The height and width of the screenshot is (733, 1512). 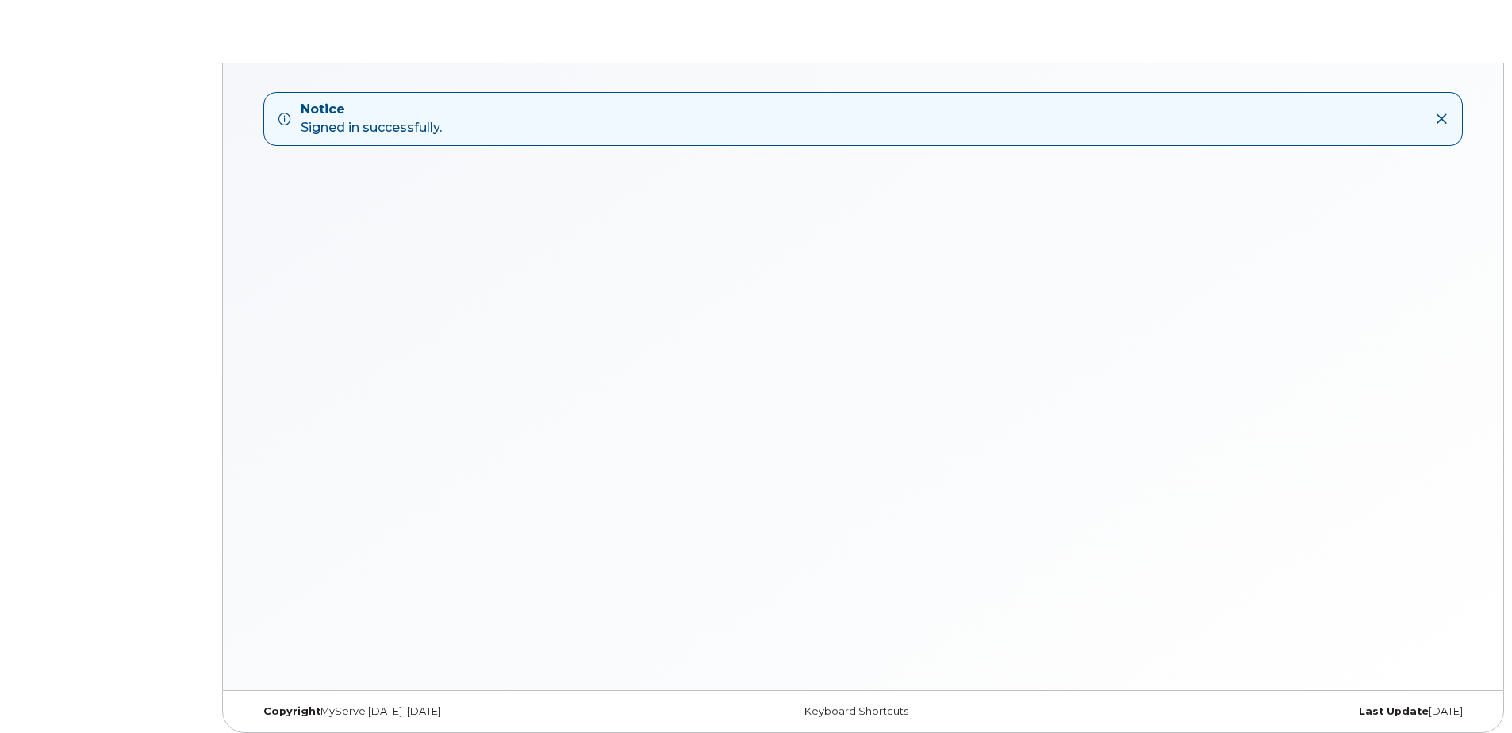 What do you see at coordinates (1394, 711) in the screenshot?
I see `strong: Last Update` at bounding box center [1394, 711].